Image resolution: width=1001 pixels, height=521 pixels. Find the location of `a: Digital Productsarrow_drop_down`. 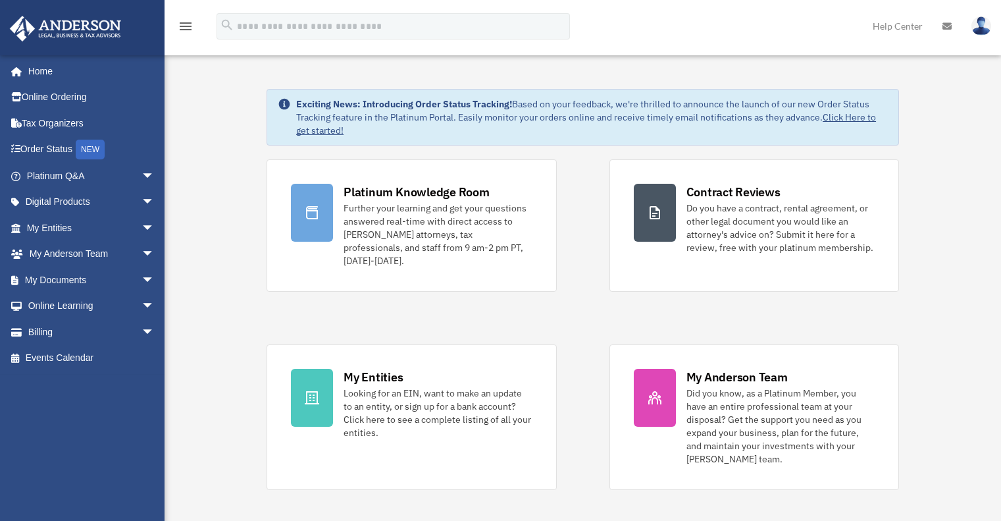

a: Digital Productsarrow_drop_down is located at coordinates (91, 202).